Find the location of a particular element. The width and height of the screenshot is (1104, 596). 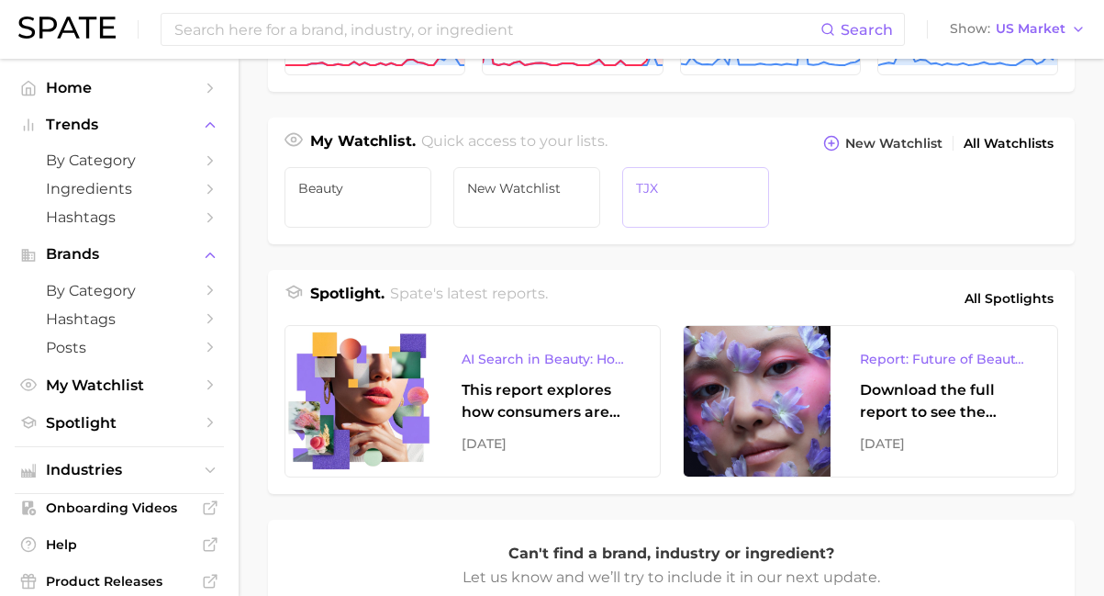

a: New Watchlist is located at coordinates (527, 197).